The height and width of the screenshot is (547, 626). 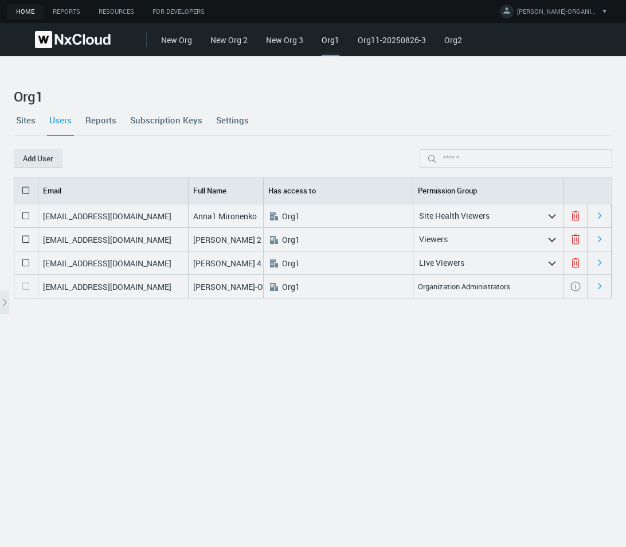 What do you see at coordinates (453, 40) in the screenshot?
I see `a: Org2` at bounding box center [453, 40].